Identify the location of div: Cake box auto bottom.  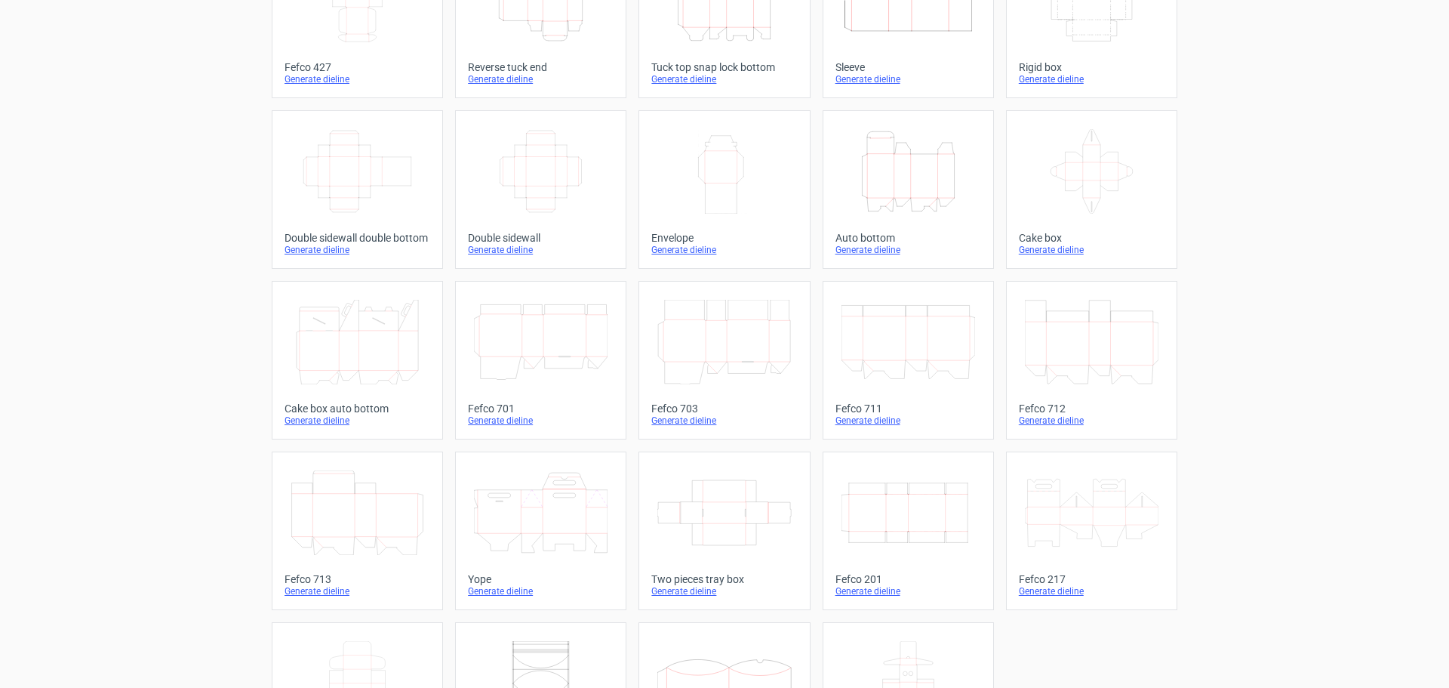
(357, 408).